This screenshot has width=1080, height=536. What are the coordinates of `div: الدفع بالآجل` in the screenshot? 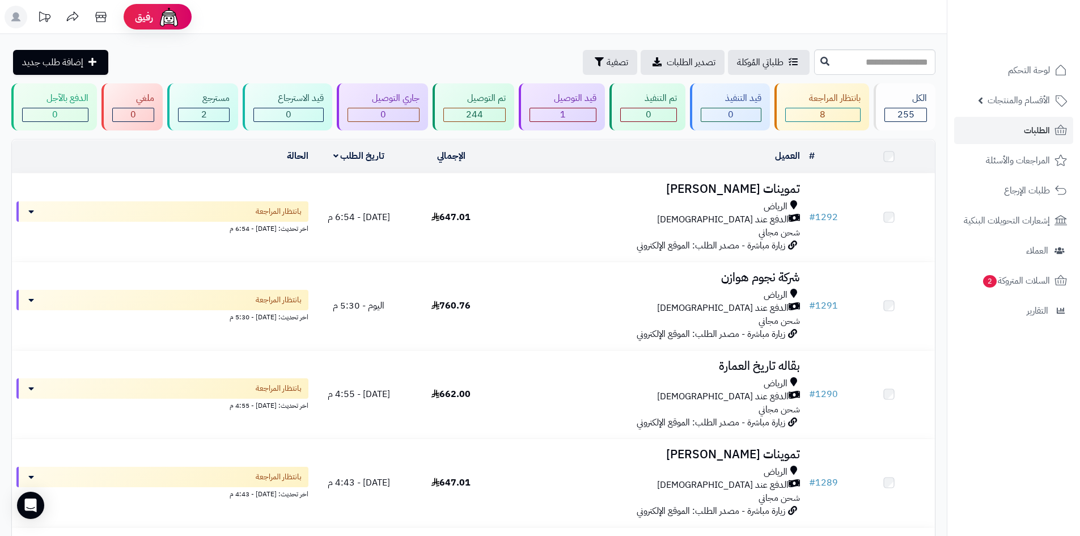 It's located at (55, 98).